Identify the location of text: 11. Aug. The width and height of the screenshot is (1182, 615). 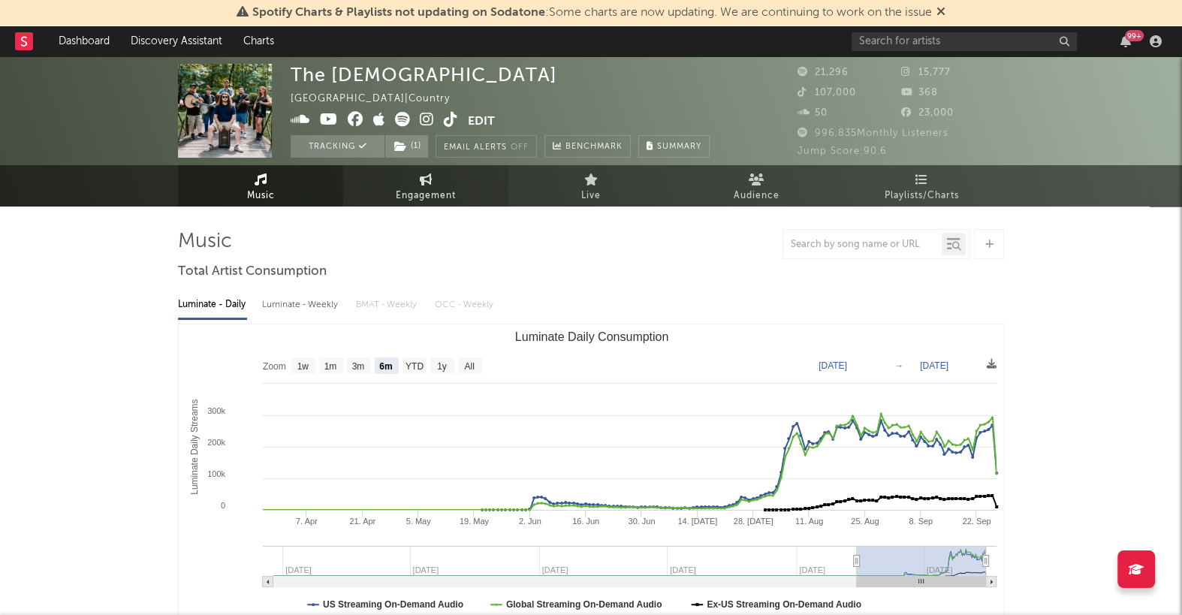
(809, 521).